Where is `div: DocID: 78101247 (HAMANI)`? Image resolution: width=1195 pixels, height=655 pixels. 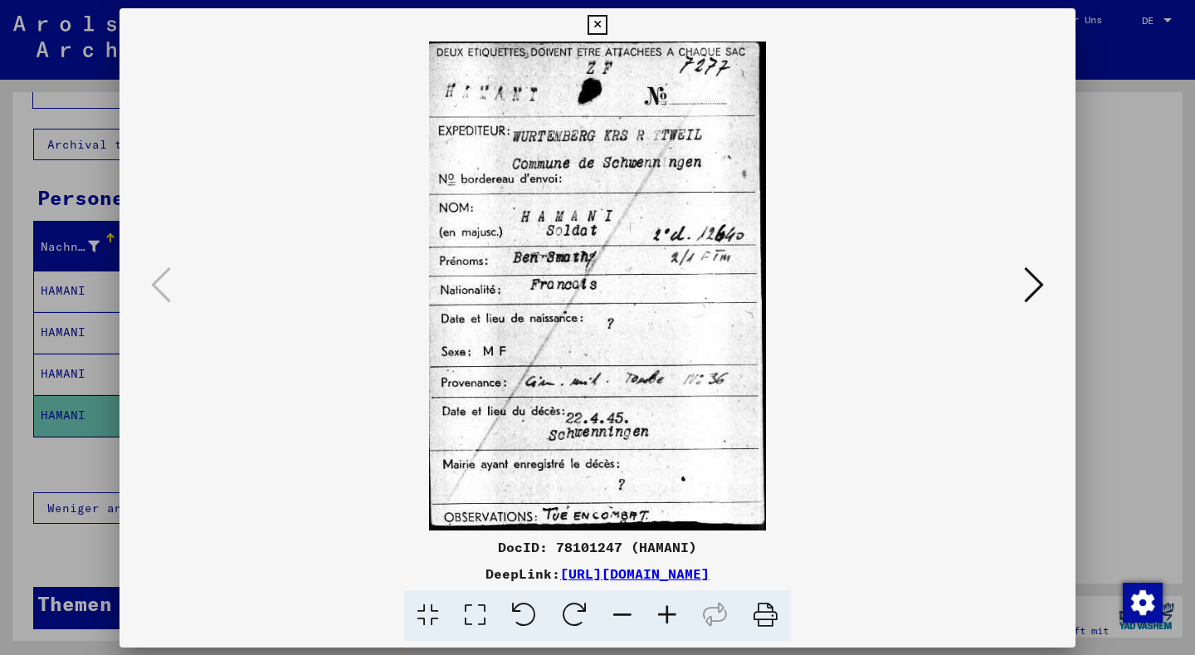 div: DocID: 78101247 (HAMANI) is located at coordinates (597, 547).